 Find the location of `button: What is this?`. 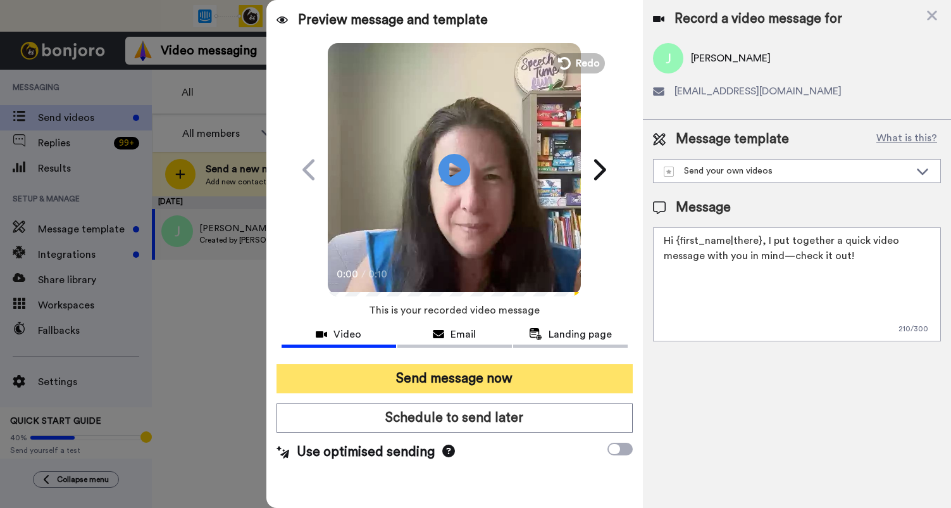

button: What is this? is located at coordinates (907, 139).